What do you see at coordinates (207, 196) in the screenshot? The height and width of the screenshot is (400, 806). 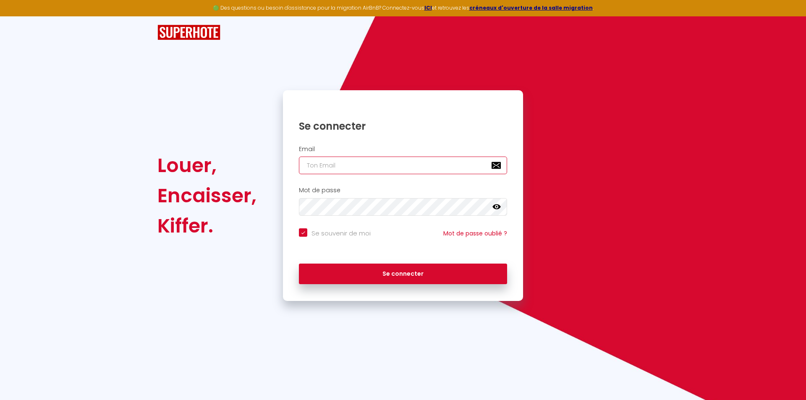 I see `div: Encaisser,` at bounding box center [207, 196].